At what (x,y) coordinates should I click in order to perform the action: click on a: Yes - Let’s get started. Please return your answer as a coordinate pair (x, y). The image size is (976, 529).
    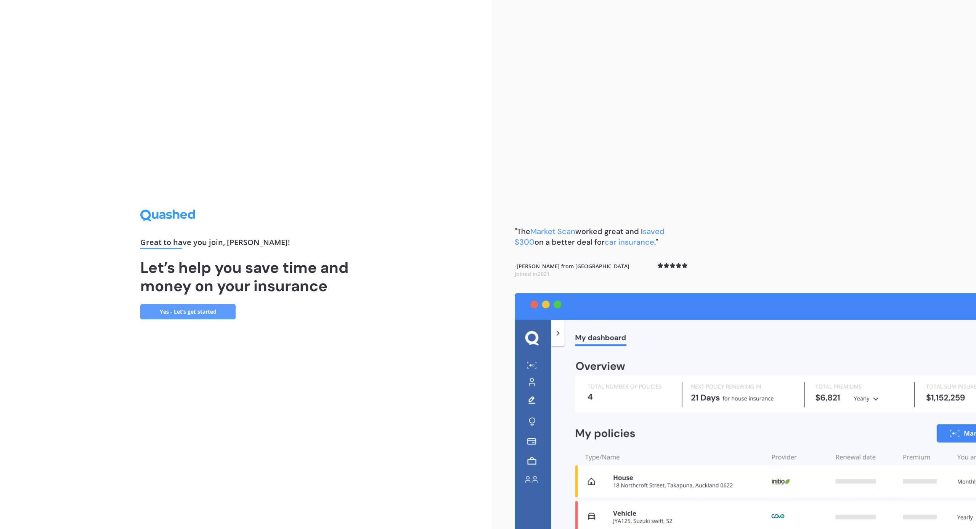
    Looking at the image, I should click on (188, 312).